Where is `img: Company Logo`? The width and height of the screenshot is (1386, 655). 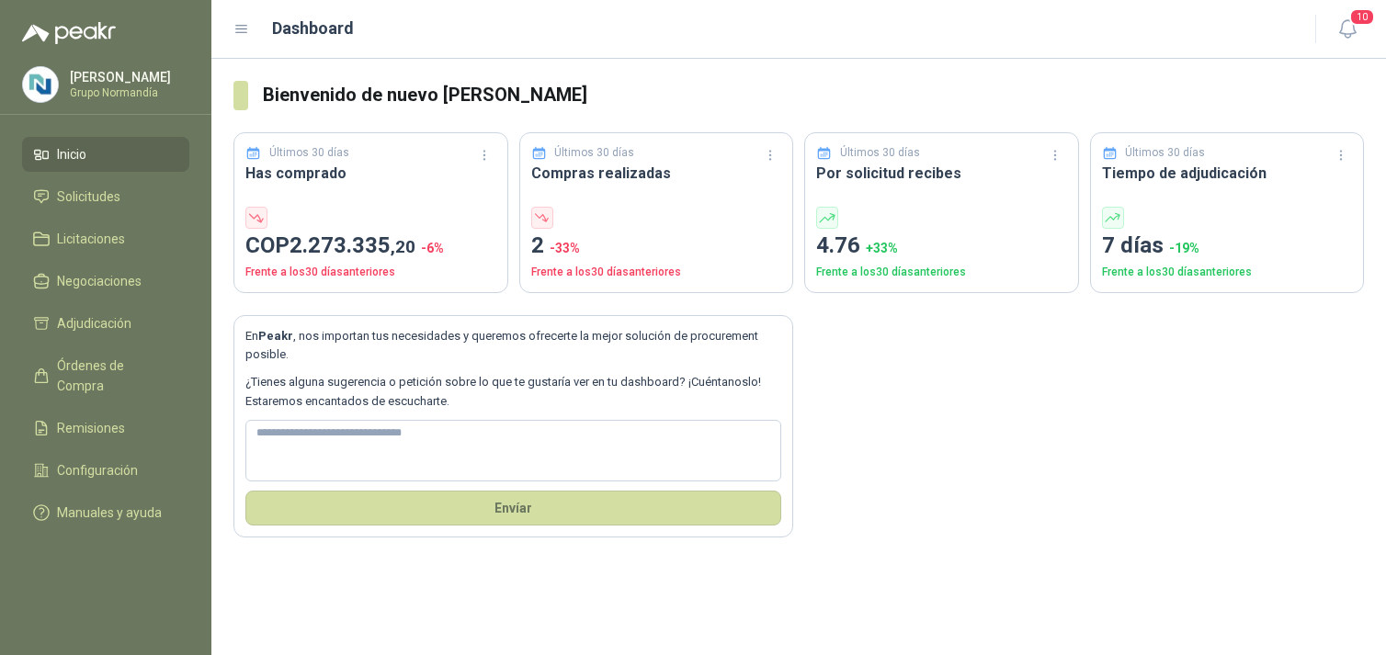 img: Company Logo is located at coordinates (40, 85).